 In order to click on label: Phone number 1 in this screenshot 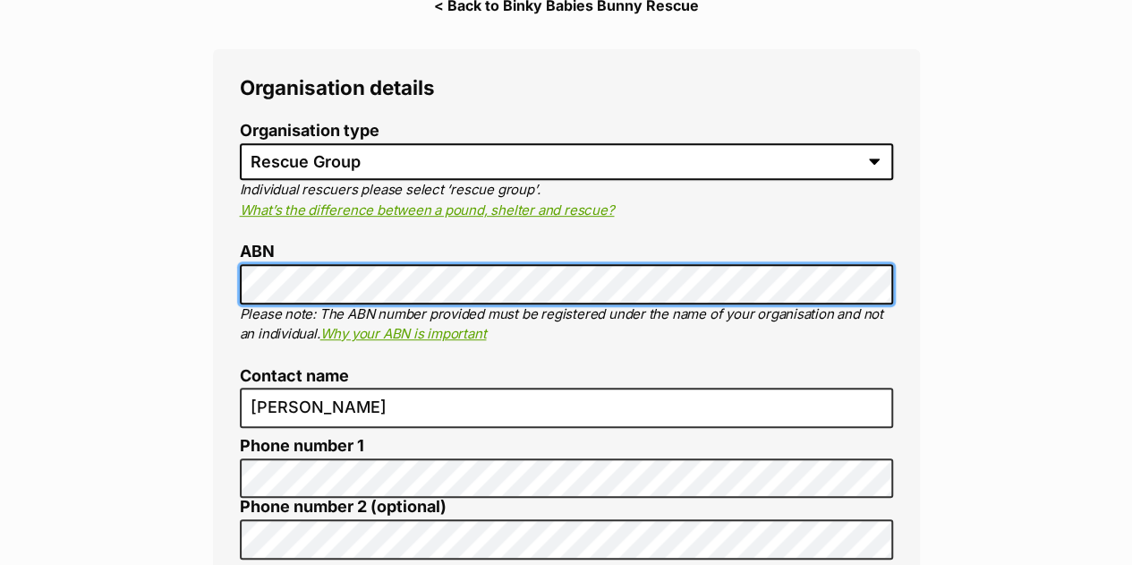, I will do `click(566, 446)`.